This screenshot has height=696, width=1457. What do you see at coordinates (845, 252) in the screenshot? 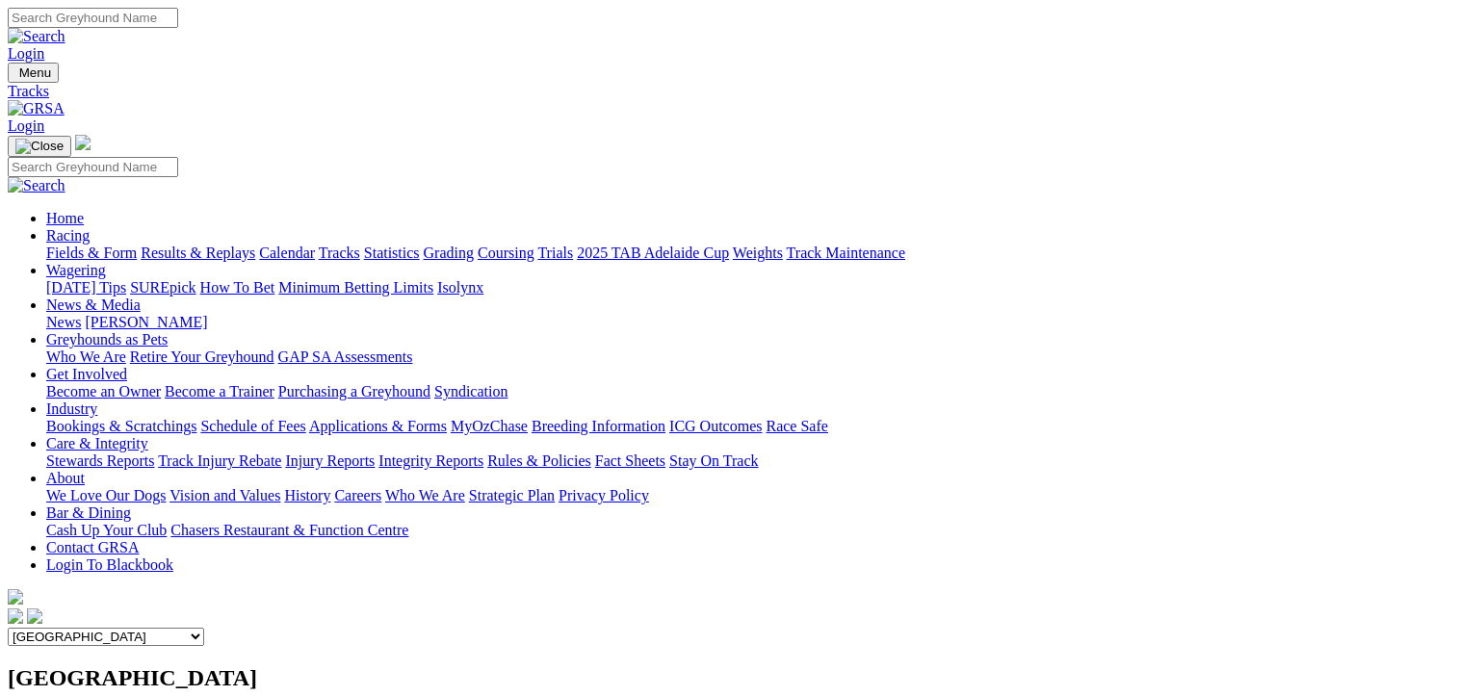
I see `a: Track Maintenance` at bounding box center [845, 252].